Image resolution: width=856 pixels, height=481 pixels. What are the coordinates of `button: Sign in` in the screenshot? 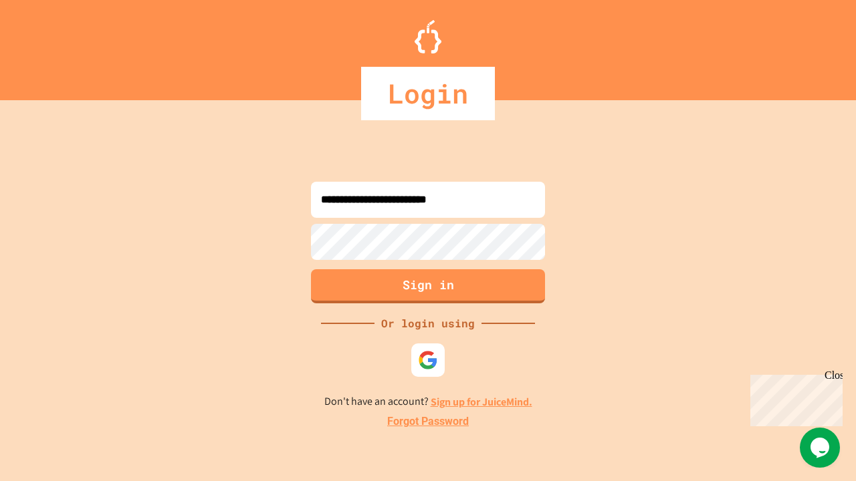 It's located at (428, 286).